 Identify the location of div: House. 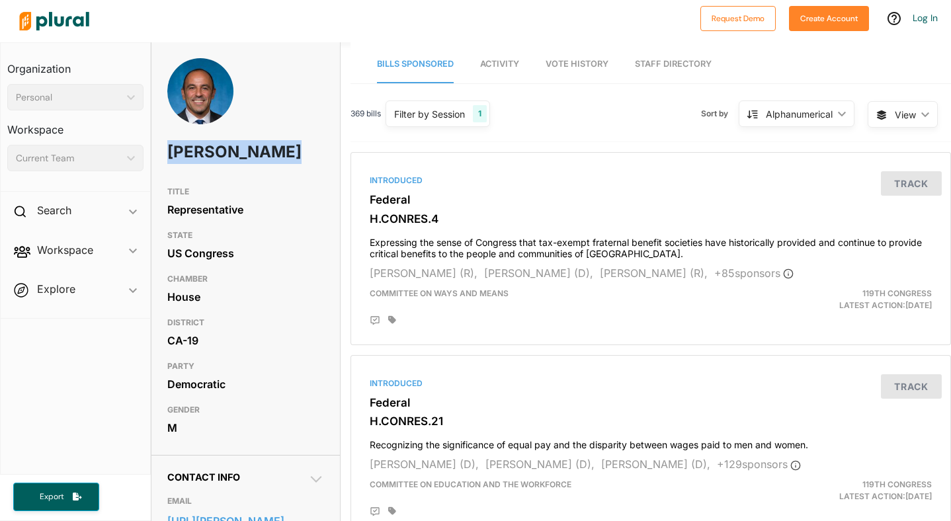
(246, 297).